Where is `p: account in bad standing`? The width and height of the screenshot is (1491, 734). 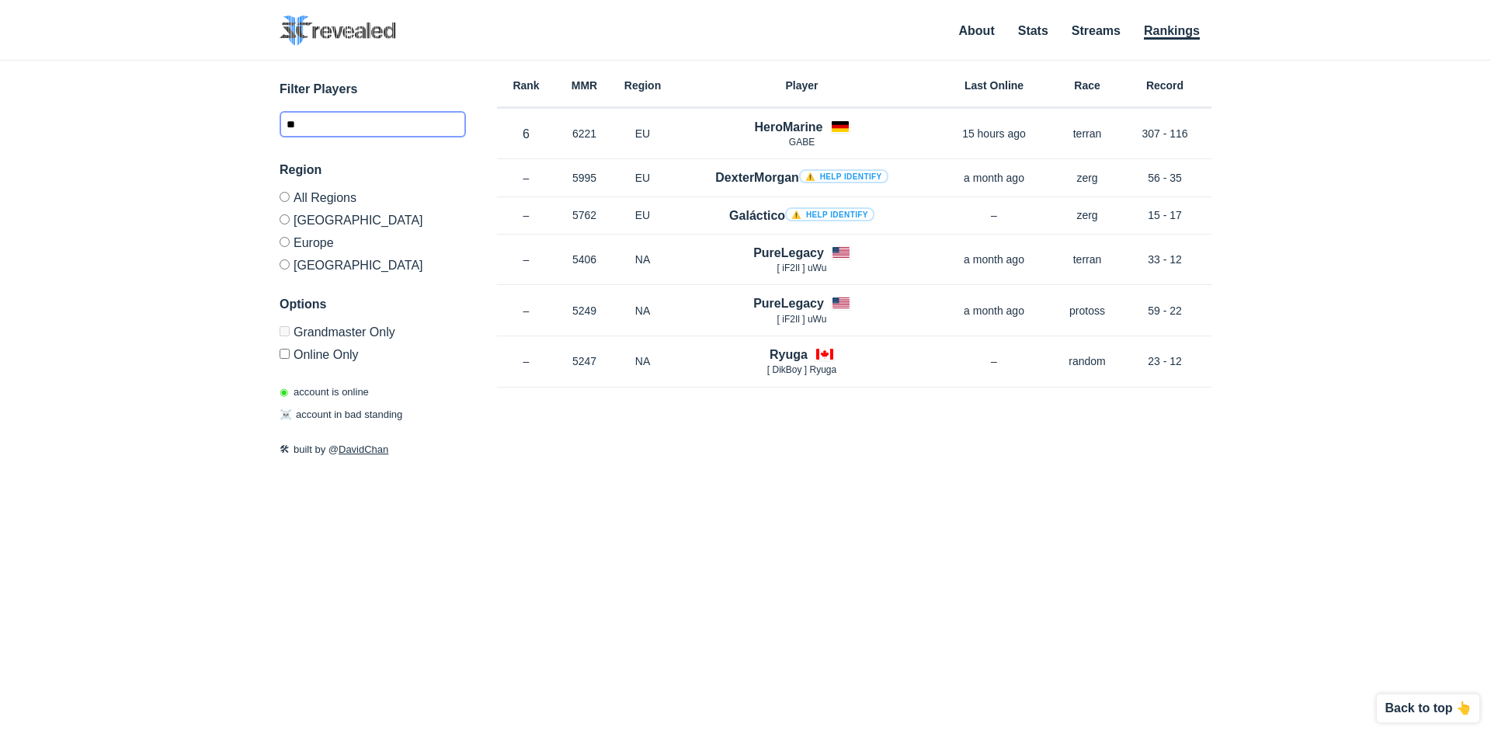 p: account in bad standing is located at coordinates (341, 415).